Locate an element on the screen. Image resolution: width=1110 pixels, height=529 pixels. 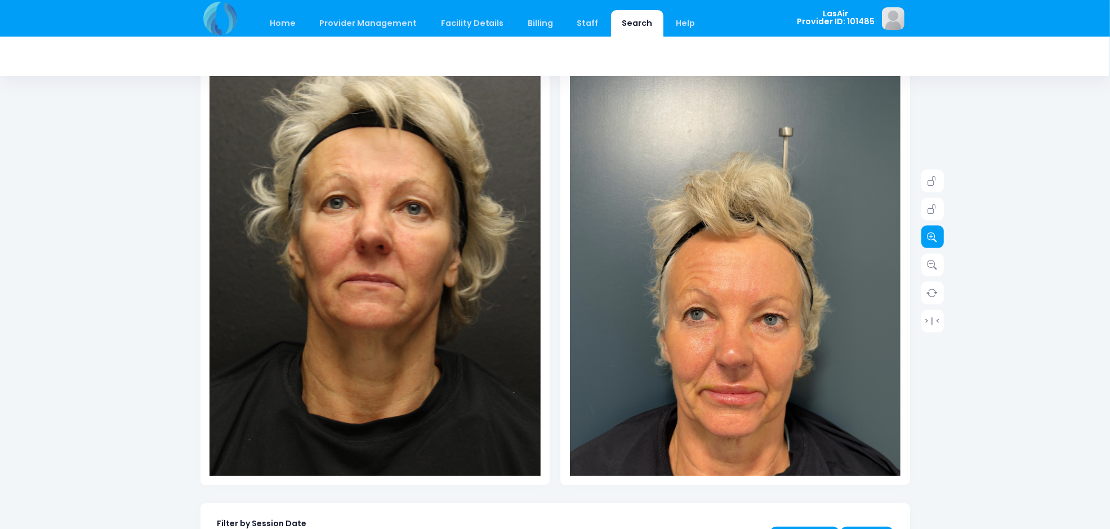
a: Search is located at coordinates (637, 23).